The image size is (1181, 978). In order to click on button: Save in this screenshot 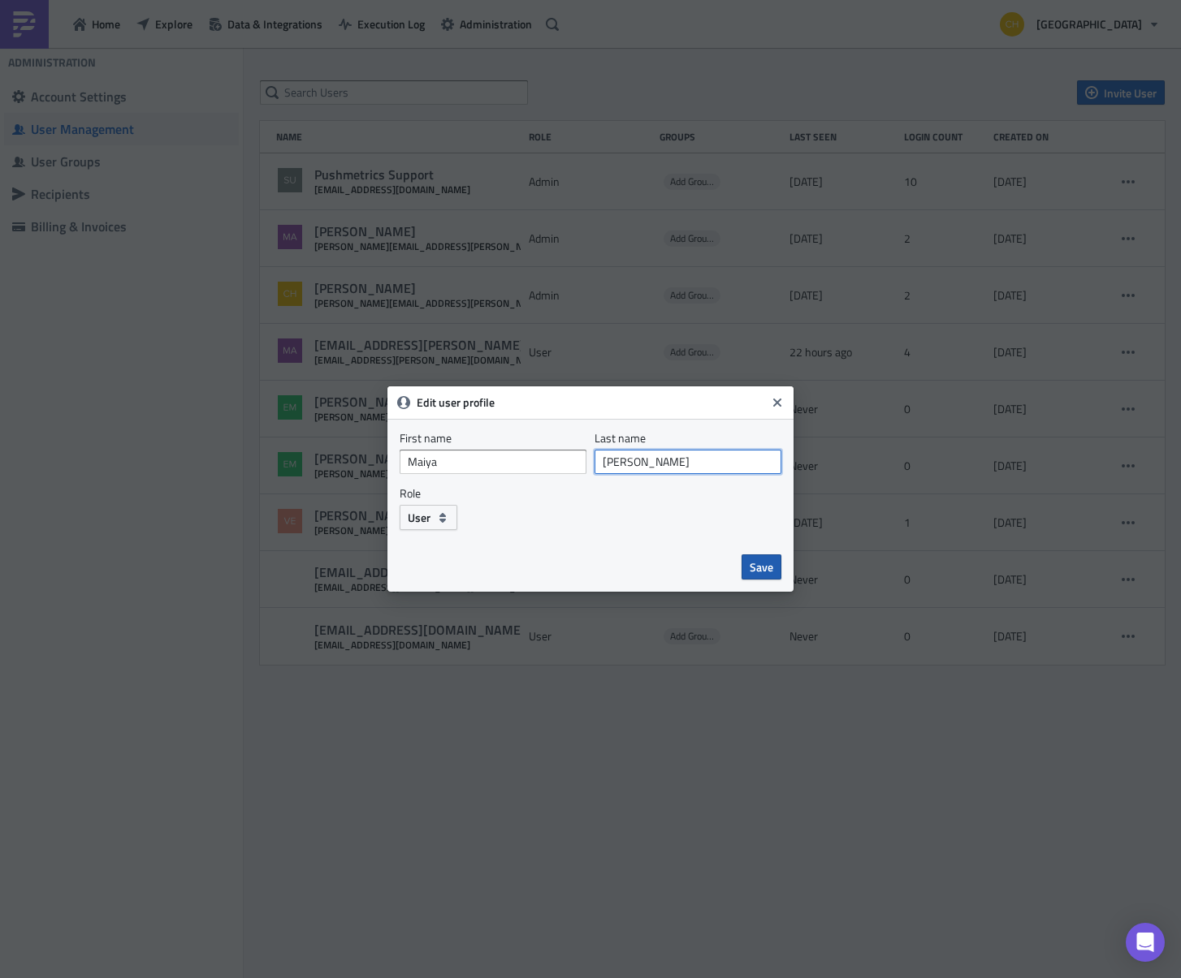, I will do `click(761, 567)`.